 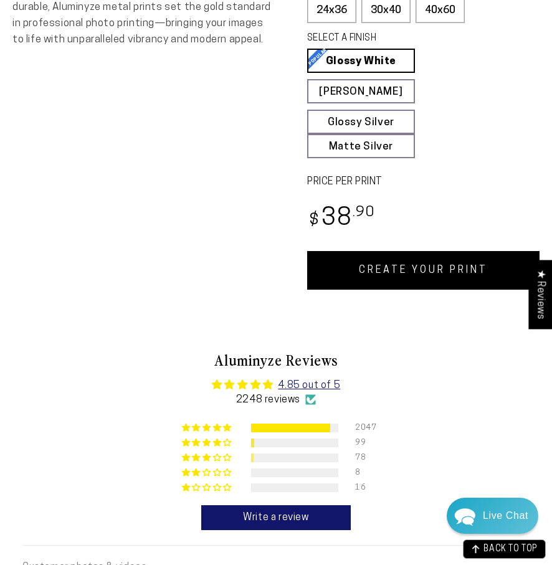 I want to click on a: Glossy White, so click(x=361, y=60).